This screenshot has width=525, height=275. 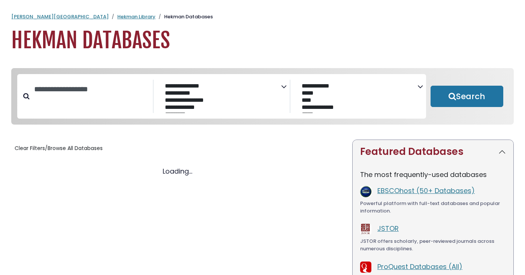 I want to click on h1: Hekman Databases, so click(x=262, y=40).